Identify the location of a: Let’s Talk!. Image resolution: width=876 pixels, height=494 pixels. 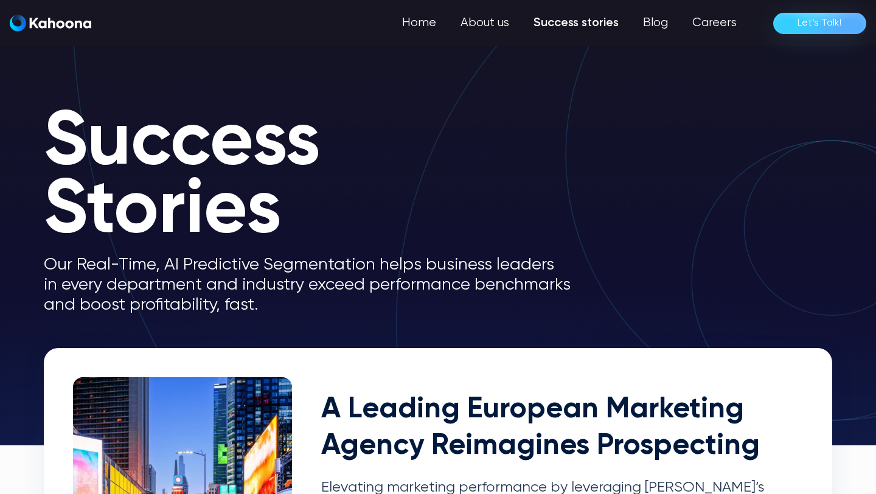
(819, 23).